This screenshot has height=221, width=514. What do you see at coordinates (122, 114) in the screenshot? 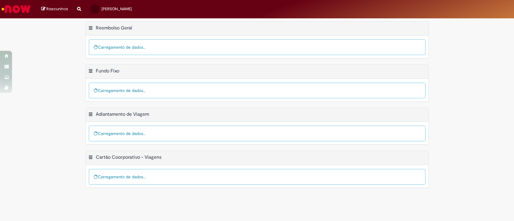
I see `h2: Adiantamento de Viagem` at bounding box center [122, 114].